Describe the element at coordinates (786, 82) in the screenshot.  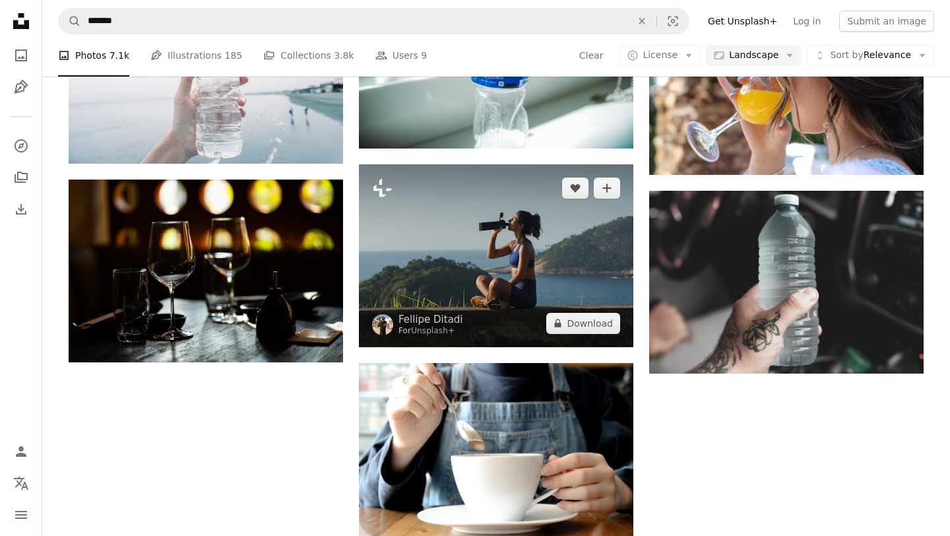
I see `a: a woman drinking a glass of orange juice` at that location.